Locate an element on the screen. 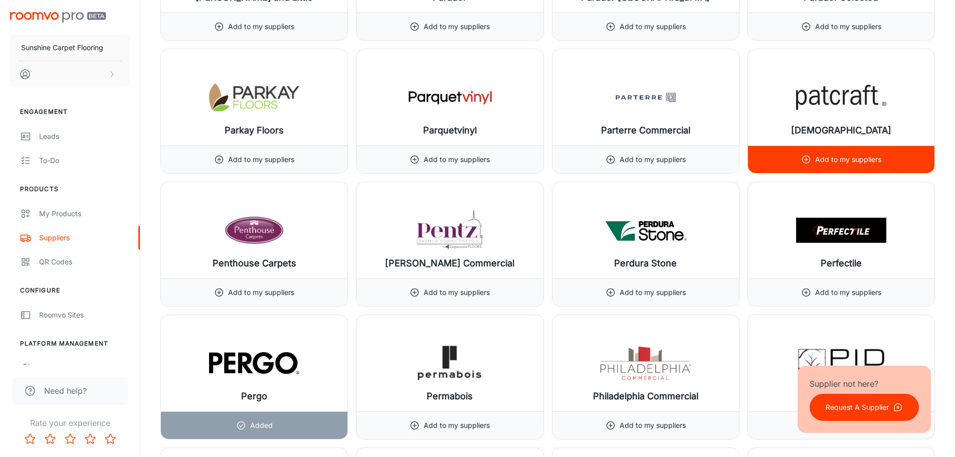 This screenshot has height=457, width=955. button: Request A Supplier is located at coordinates (865, 407).